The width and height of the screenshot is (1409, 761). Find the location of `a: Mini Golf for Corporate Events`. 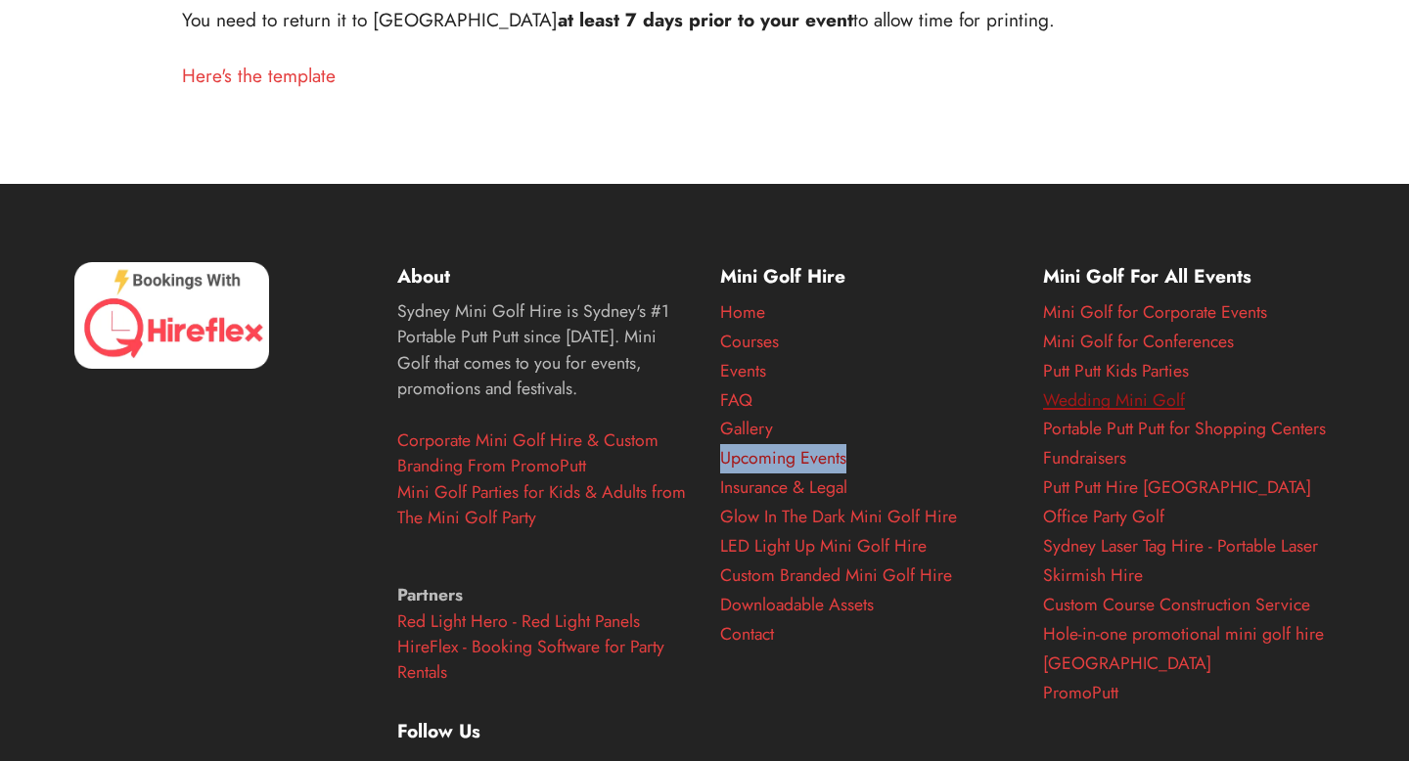

a: Mini Golf for Corporate Events is located at coordinates (1154, 312).